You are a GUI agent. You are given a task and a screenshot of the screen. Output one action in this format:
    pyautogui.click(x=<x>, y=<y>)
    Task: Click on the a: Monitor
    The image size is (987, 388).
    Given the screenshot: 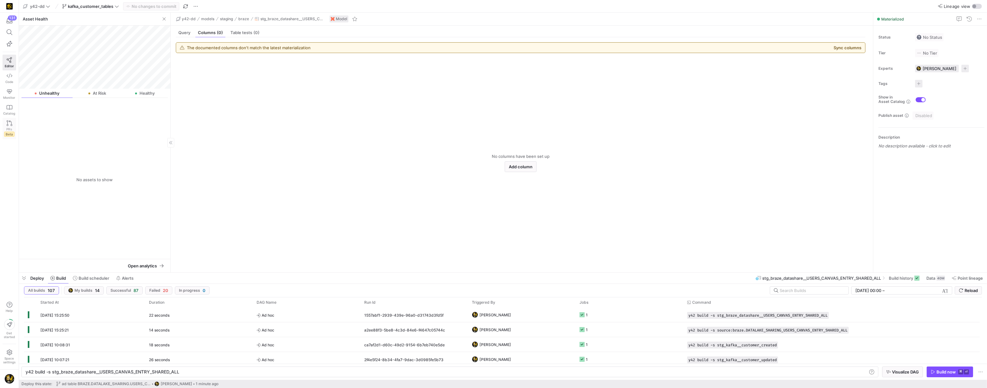 What is the action you would take?
    pyautogui.click(x=9, y=94)
    